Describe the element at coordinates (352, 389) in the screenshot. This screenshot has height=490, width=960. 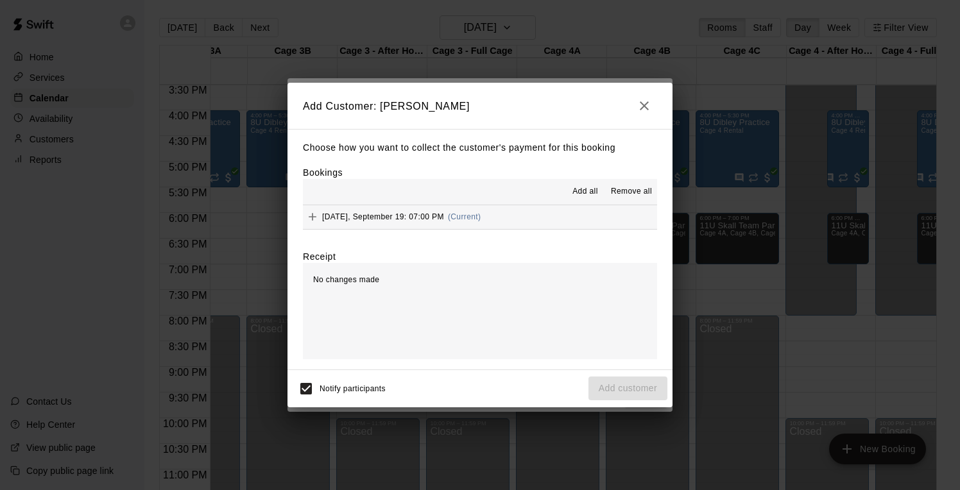
I see `span: Notify participants` at that location.